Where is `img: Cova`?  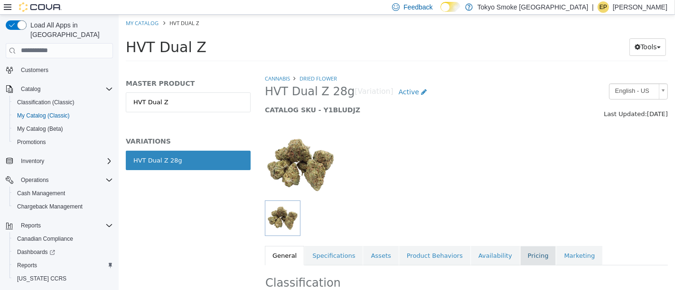 img: Cova is located at coordinates (40, 7).